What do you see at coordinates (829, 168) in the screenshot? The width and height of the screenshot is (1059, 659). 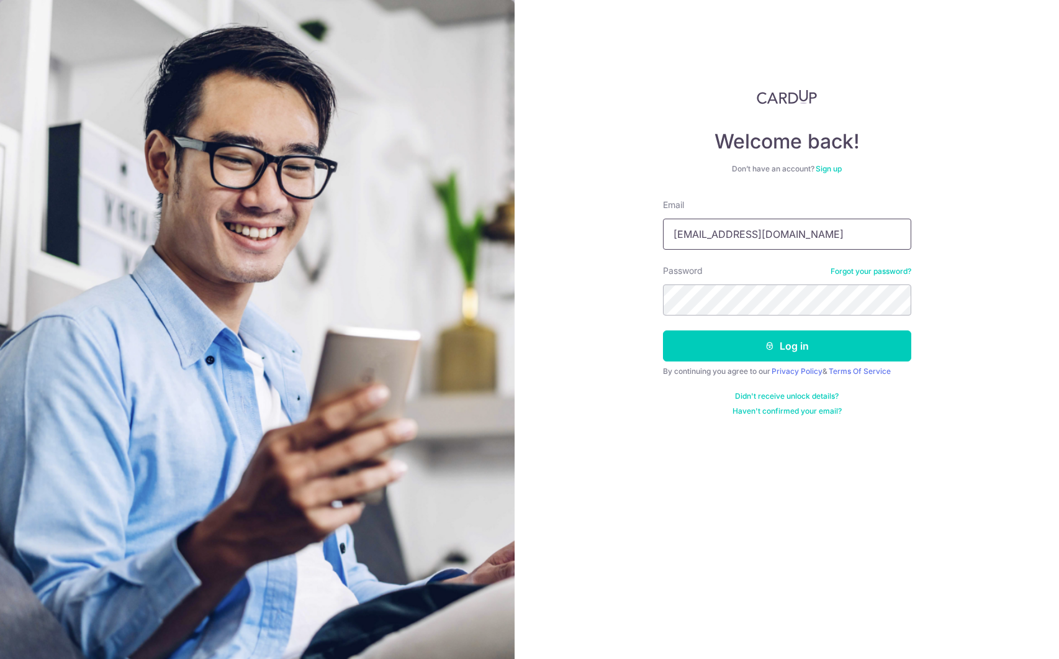 I see `a: Sign up` at bounding box center [829, 168].